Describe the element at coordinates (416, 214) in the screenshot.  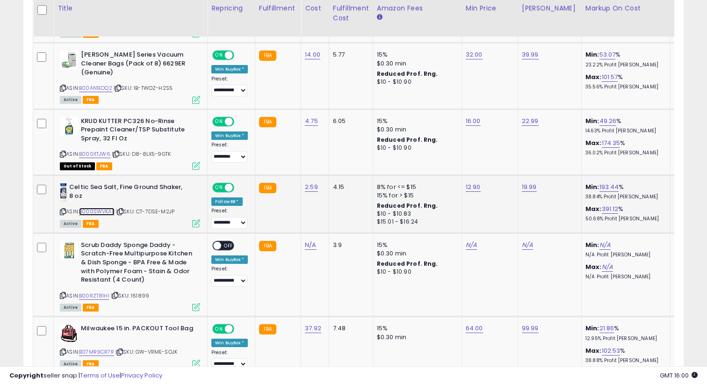
I see `div: $10 - $10.83` at that location.